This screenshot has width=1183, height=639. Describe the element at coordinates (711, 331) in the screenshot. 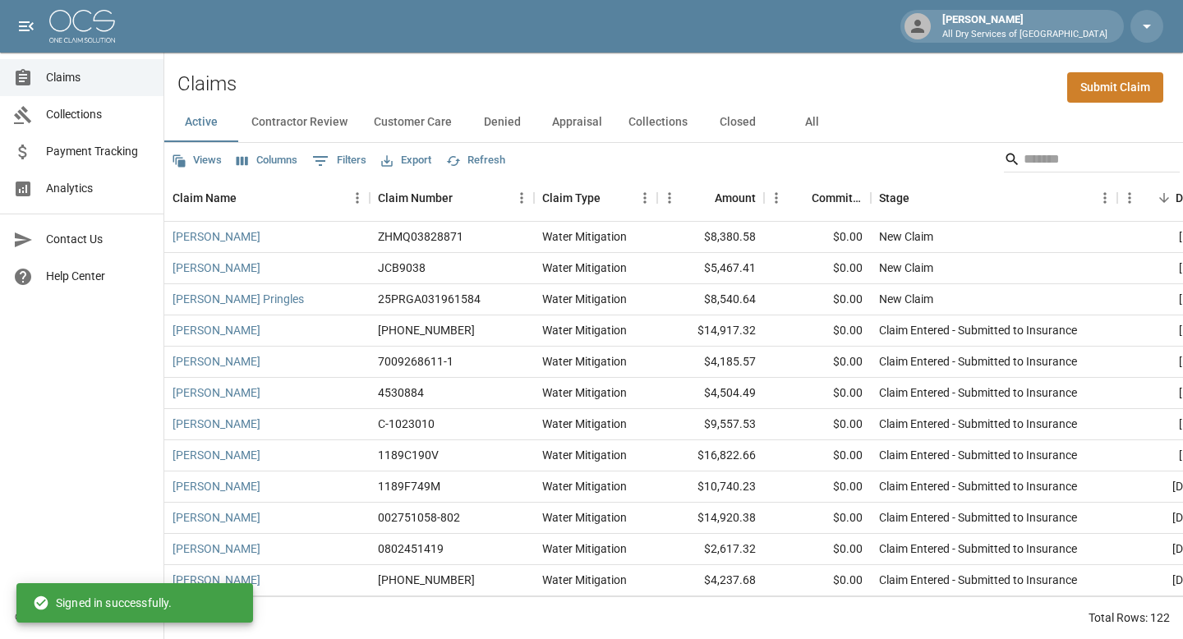

I see `div: $14,917.32` at that location.